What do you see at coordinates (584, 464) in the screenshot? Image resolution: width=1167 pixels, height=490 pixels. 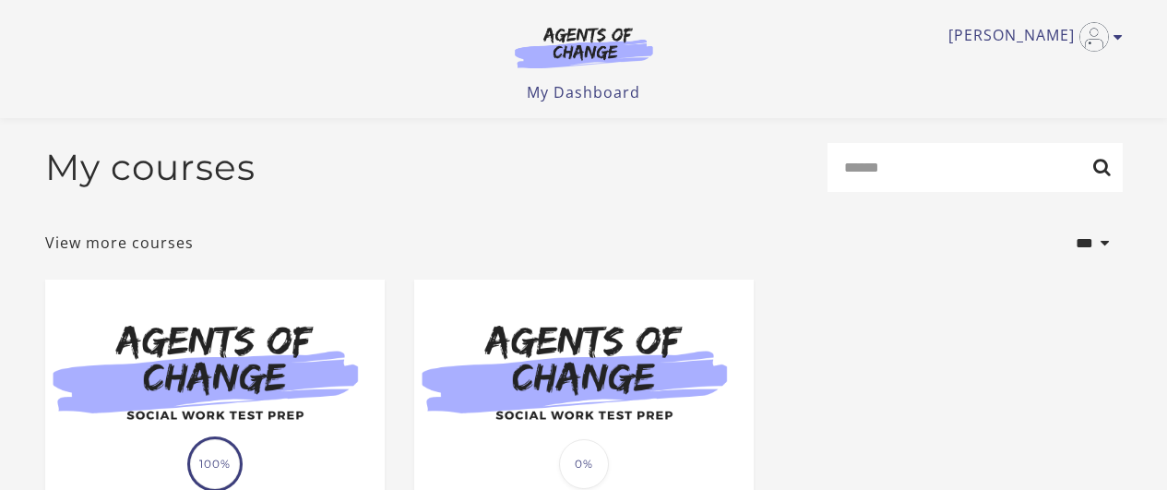 I see `span: 0%` at bounding box center [584, 464].